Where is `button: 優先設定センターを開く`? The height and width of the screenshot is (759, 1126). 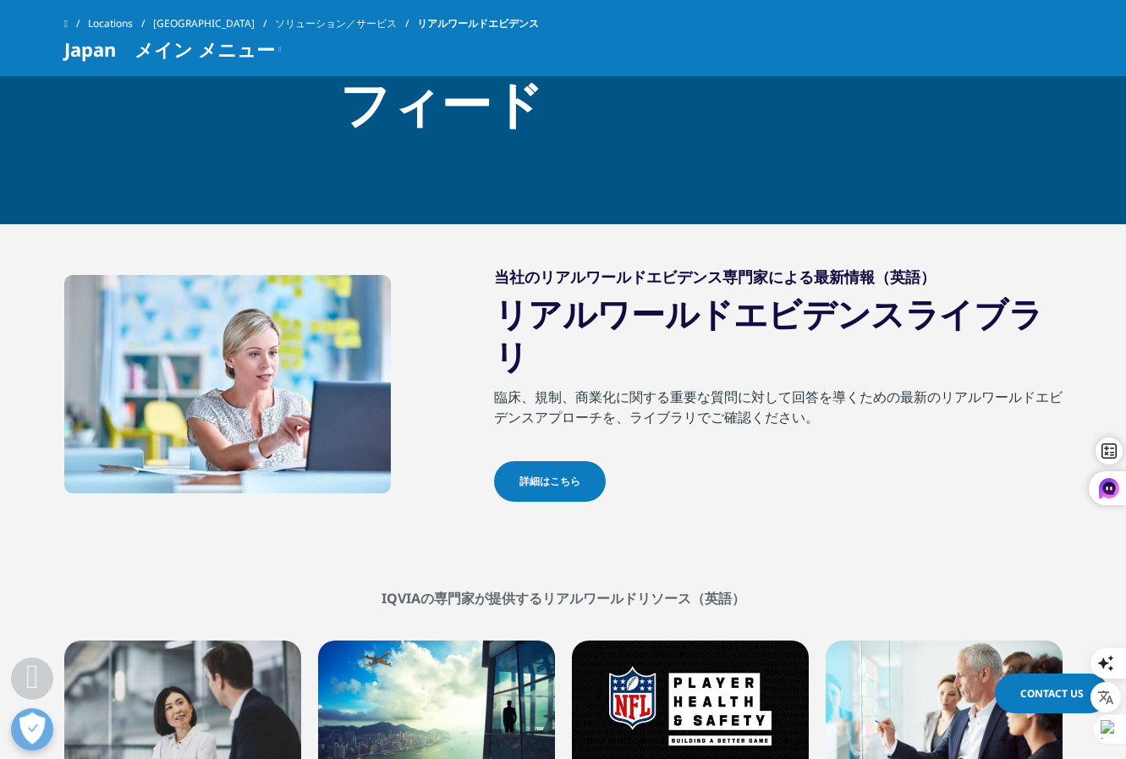
button: 優先設定センターを開く is located at coordinates (32, 730).